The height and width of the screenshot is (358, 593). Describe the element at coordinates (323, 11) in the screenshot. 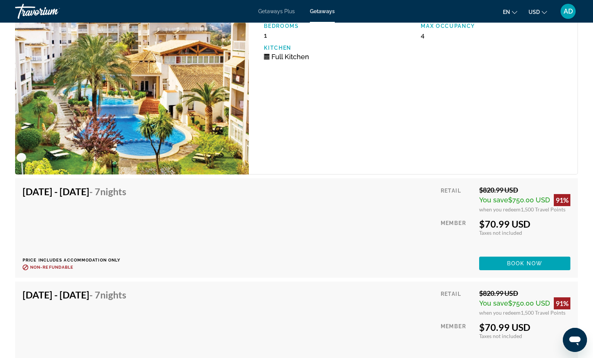

I see `a: Getaways` at that location.